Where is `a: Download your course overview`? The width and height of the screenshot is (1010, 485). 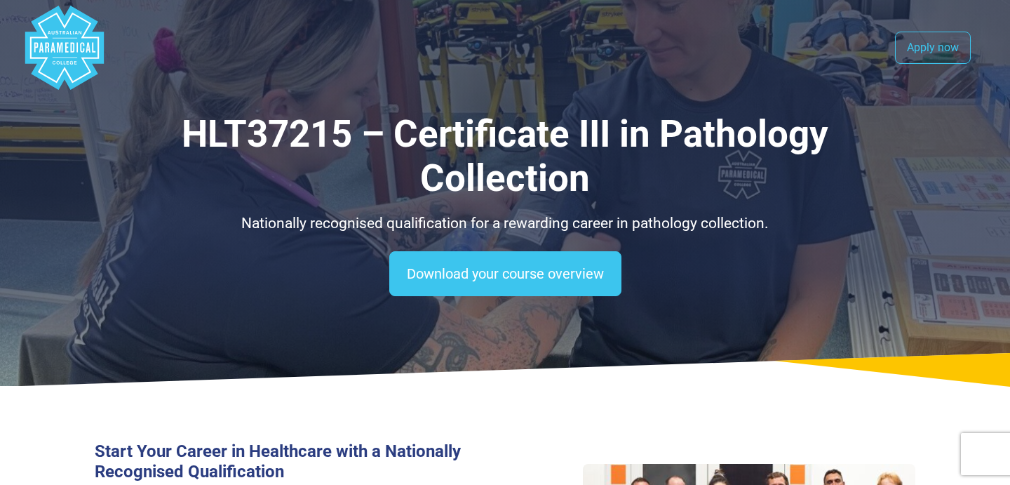 a: Download your course overview is located at coordinates (505, 274).